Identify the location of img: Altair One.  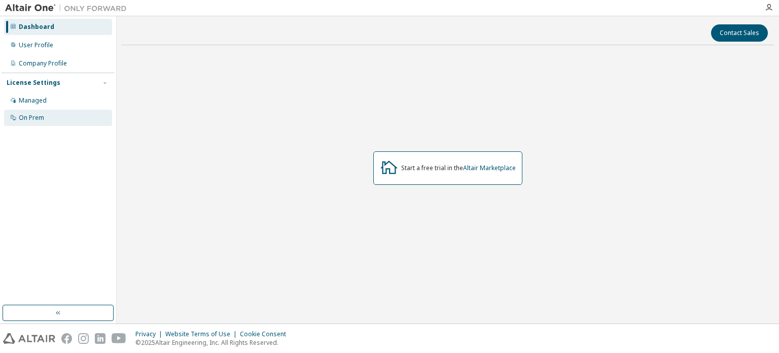
(68, 8).